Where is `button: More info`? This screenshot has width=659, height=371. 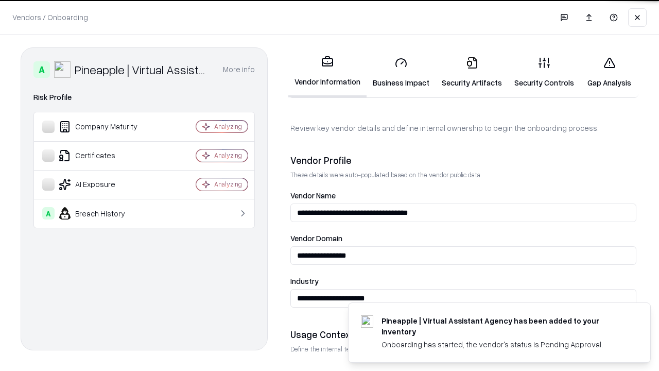 button: More info is located at coordinates (239, 69).